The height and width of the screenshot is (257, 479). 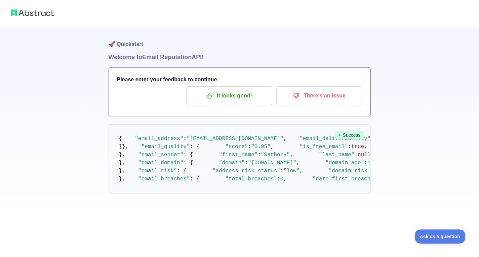 I want to click on h1: Welcome to Email Reputation API!, so click(x=240, y=57).